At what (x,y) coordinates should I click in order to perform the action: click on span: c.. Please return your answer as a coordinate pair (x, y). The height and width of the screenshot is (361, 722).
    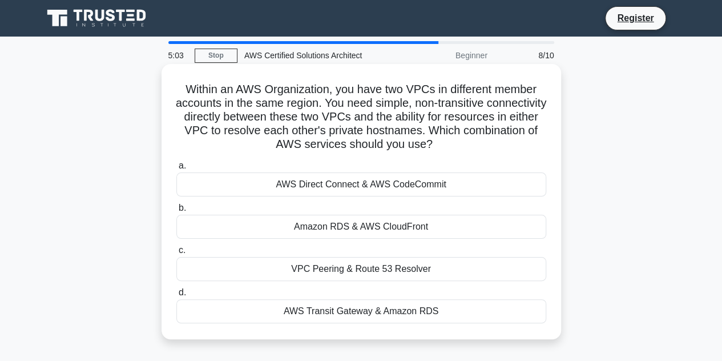
    Looking at the image, I should click on (182, 249).